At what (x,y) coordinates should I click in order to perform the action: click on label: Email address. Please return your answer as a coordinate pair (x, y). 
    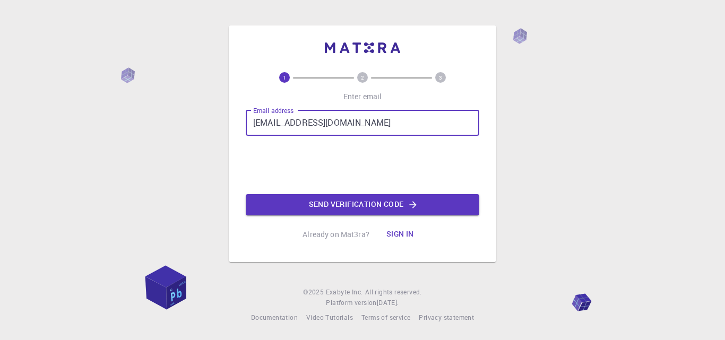
    Looking at the image, I should click on (274, 110).